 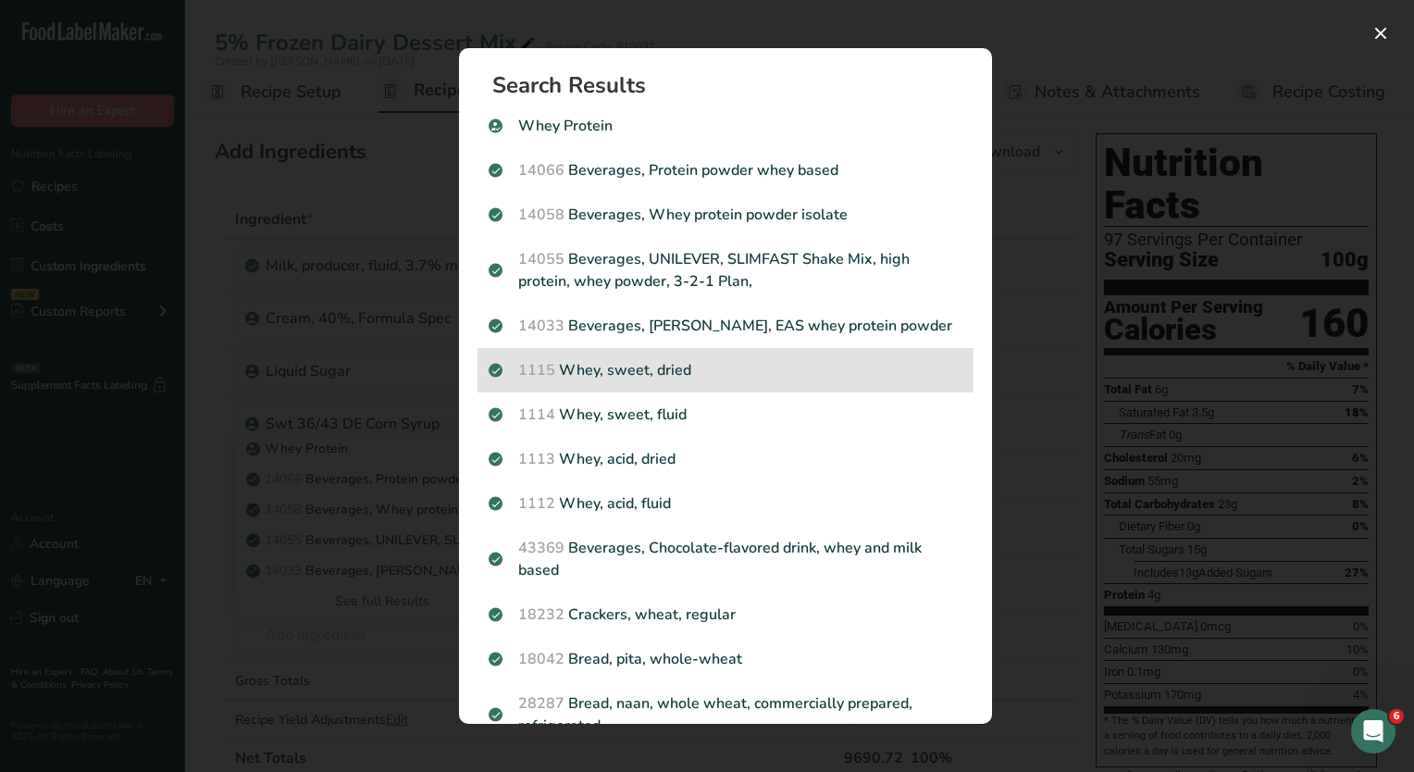 What do you see at coordinates (541, 703) in the screenshot?
I see `span: 28287` at bounding box center [541, 703].